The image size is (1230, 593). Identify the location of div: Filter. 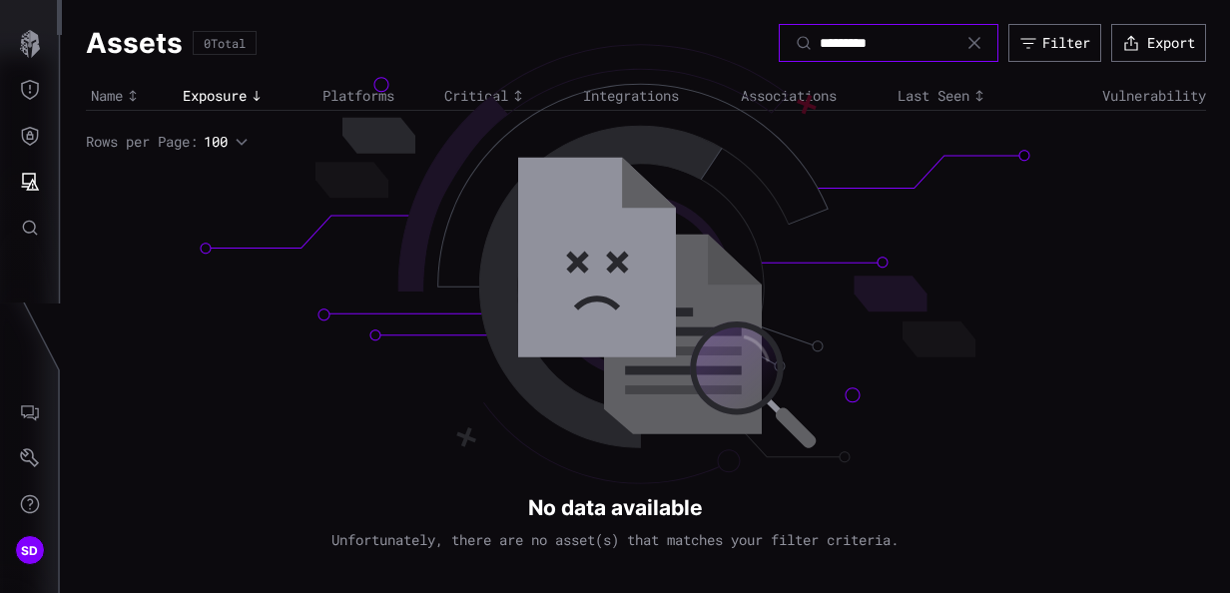
(1067, 43).